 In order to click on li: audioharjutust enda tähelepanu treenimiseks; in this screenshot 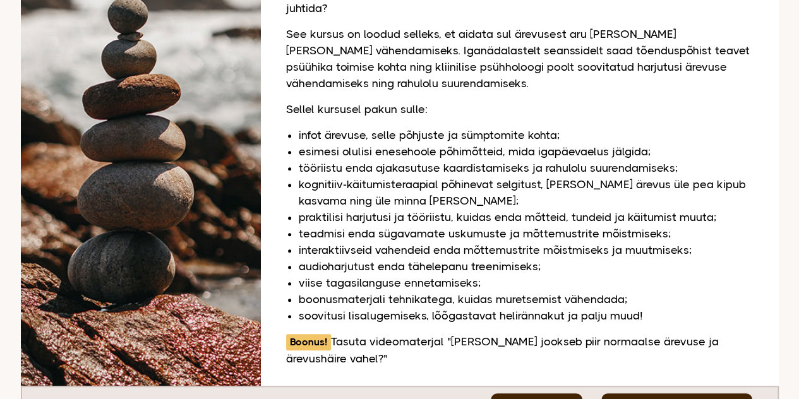, I will do `click(526, 267)`.